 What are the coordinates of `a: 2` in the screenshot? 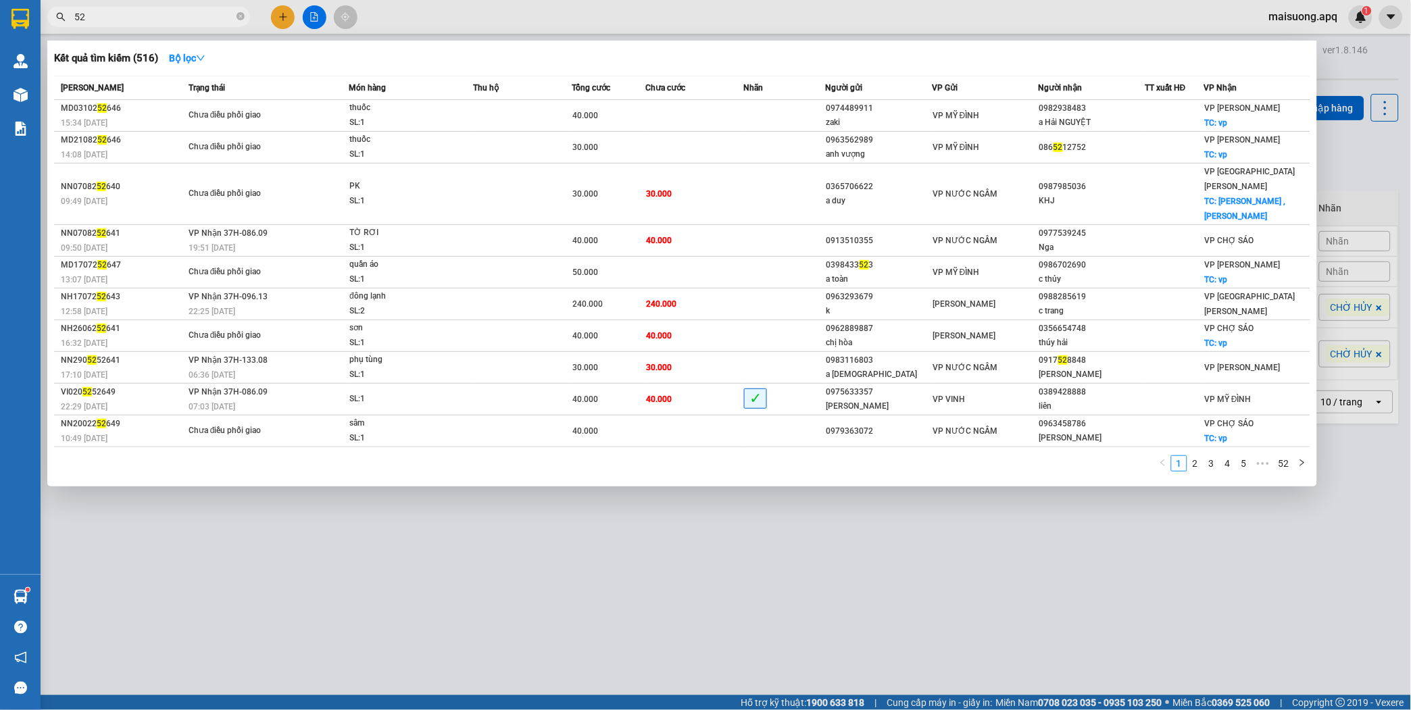 It's located at (1195, 464).